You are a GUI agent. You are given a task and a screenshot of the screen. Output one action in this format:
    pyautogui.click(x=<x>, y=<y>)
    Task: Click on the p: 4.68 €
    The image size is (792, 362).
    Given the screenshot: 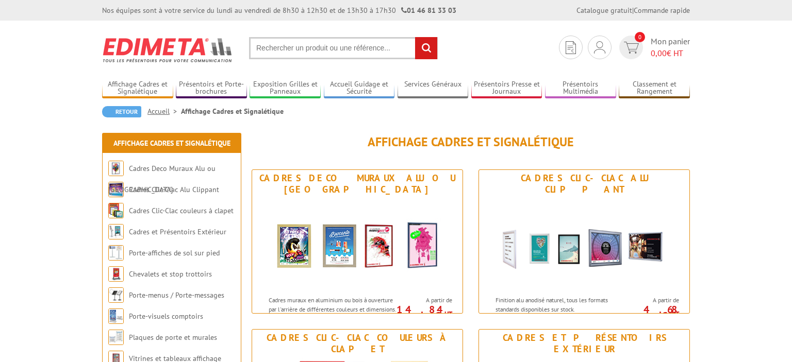 What is the action you would take?
    pyautogui.click(x=650, y=313)
    